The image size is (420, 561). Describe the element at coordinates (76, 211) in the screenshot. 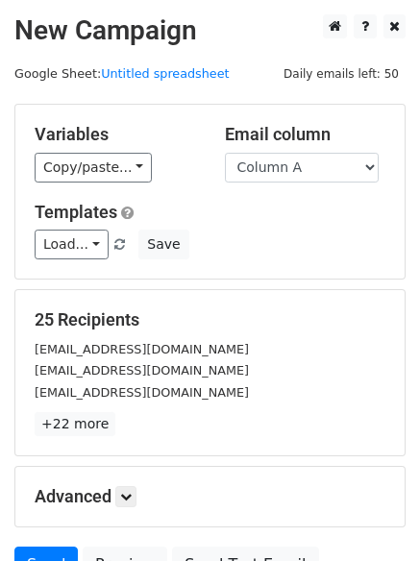

I see `a: Templates` at that location.